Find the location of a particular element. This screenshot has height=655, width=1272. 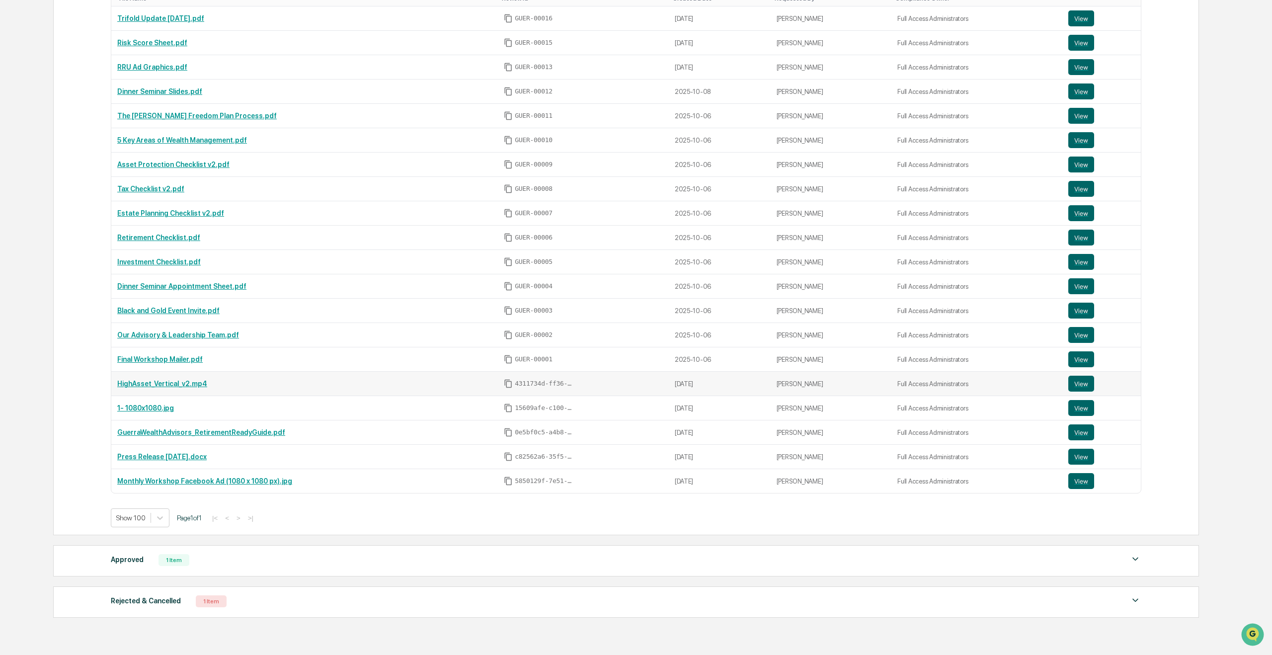

span: 4311734d-ff36-49bc-9c95-0ecf6af9dc5f is located at coordinates (545, 384).